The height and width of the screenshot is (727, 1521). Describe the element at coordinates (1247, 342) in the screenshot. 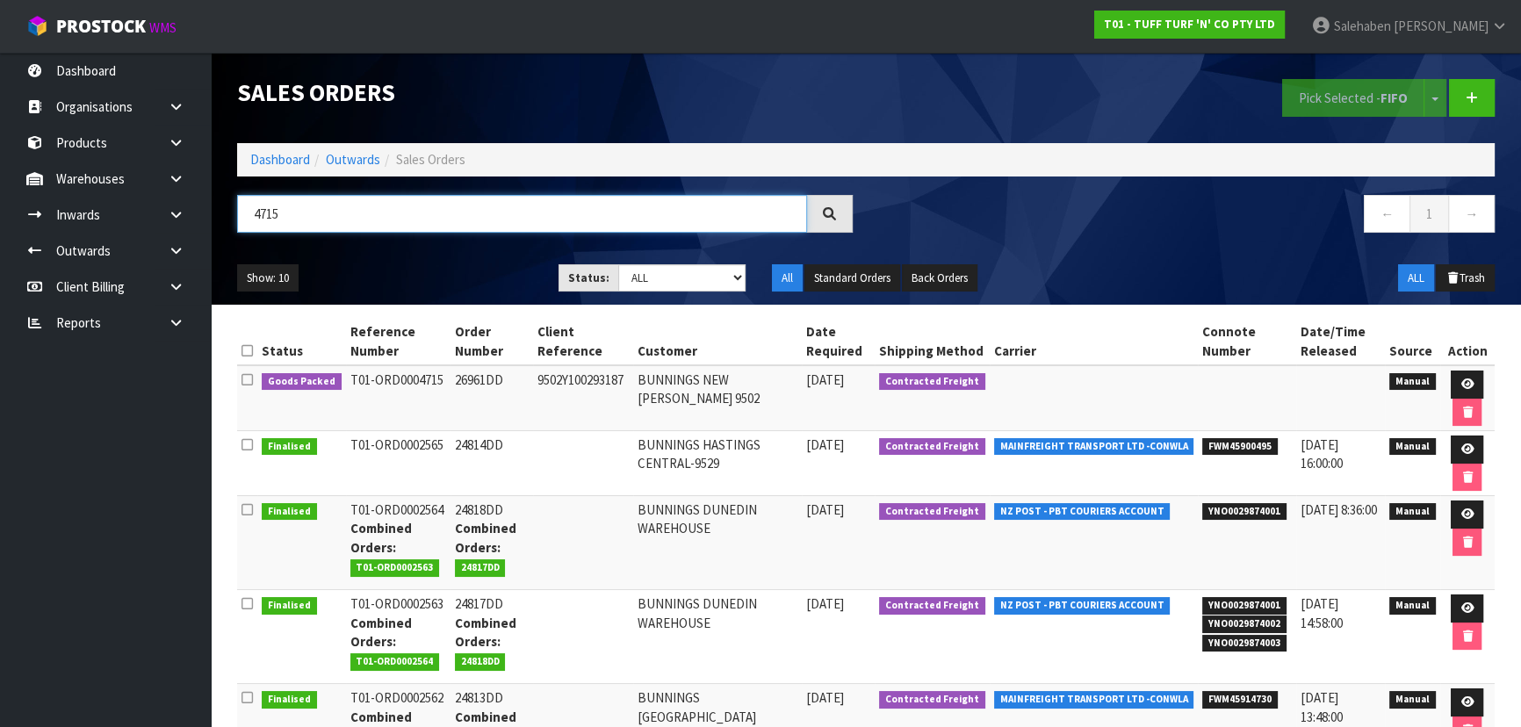

I see `th: Connote Number` at that location.